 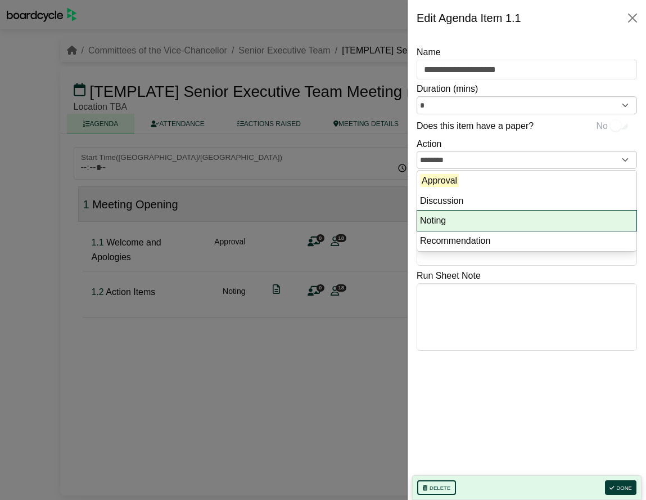 What do you see at coordinates (621, 487) in the screenshot?
I see `button: Done` at bounding box center [621, 487].